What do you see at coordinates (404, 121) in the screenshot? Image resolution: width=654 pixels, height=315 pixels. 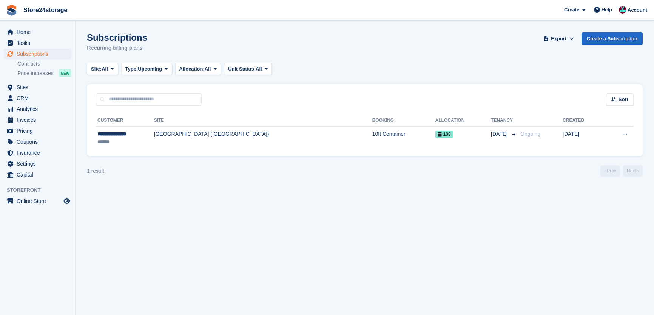 I see `th: Booking` at bounding box center [404, 121].